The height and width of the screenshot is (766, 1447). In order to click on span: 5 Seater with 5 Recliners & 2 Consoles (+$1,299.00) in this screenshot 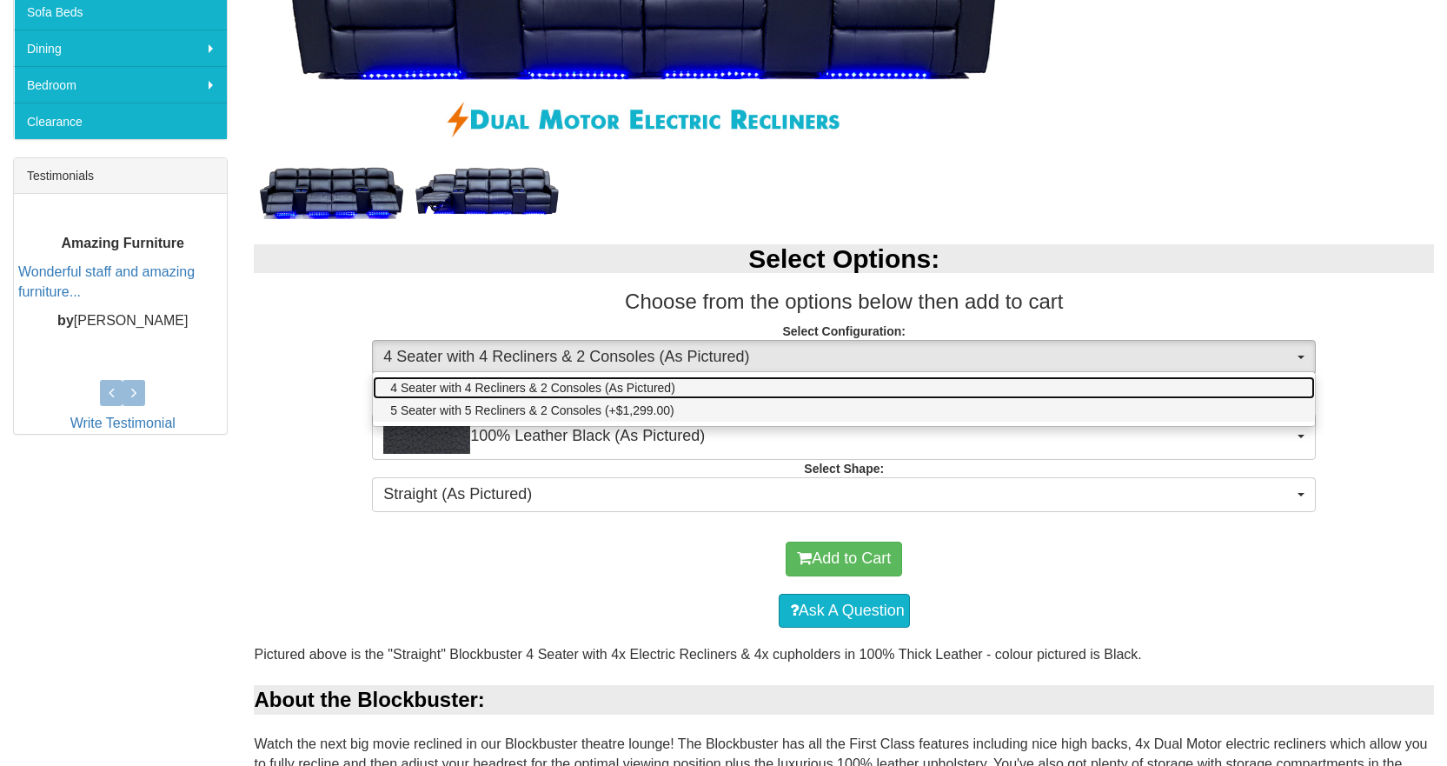, I will do `click(532, 410)`.